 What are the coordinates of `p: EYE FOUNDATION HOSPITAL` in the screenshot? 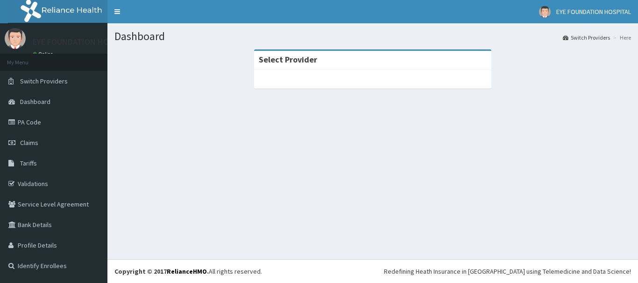 It's located at (83, 42).